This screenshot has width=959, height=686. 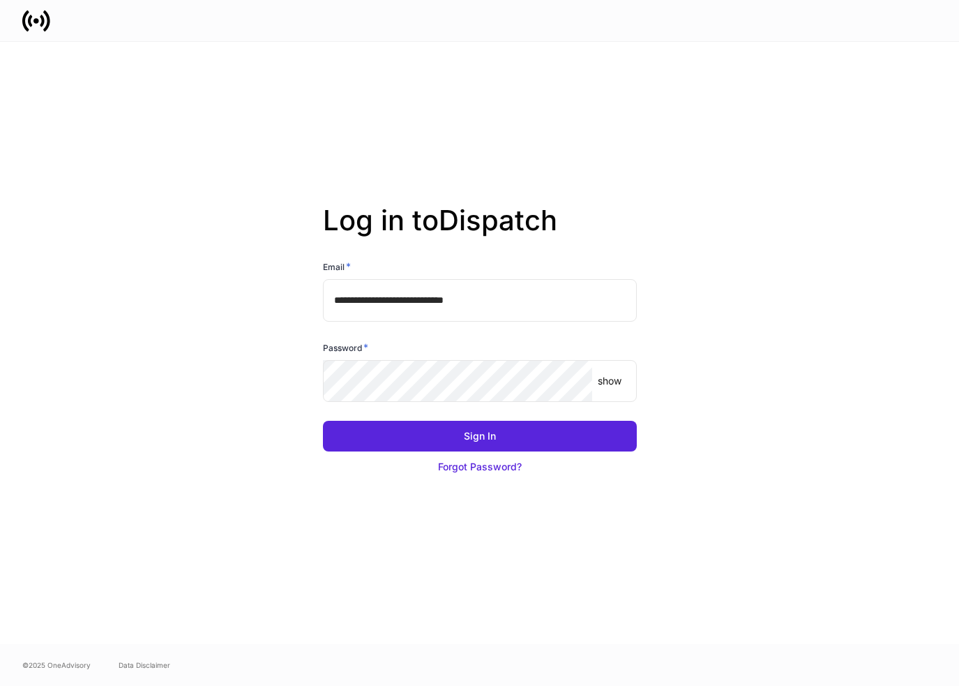 What do you see at coordinates (345, 347) in the screenshot?
I see `h6: Password` at bounding box center [345, 347].